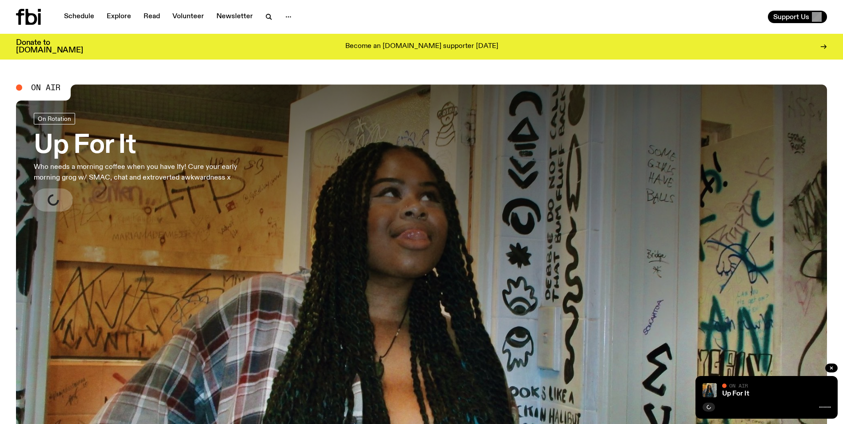 This screenshot has height=424, width=843. Describe the element at coordinates (148, 172) in the screenshot. I see `p: Who needs a morning coffee when you have Ify! Cure your early morning grog w/ SMAC, chat and extr...` at that location.